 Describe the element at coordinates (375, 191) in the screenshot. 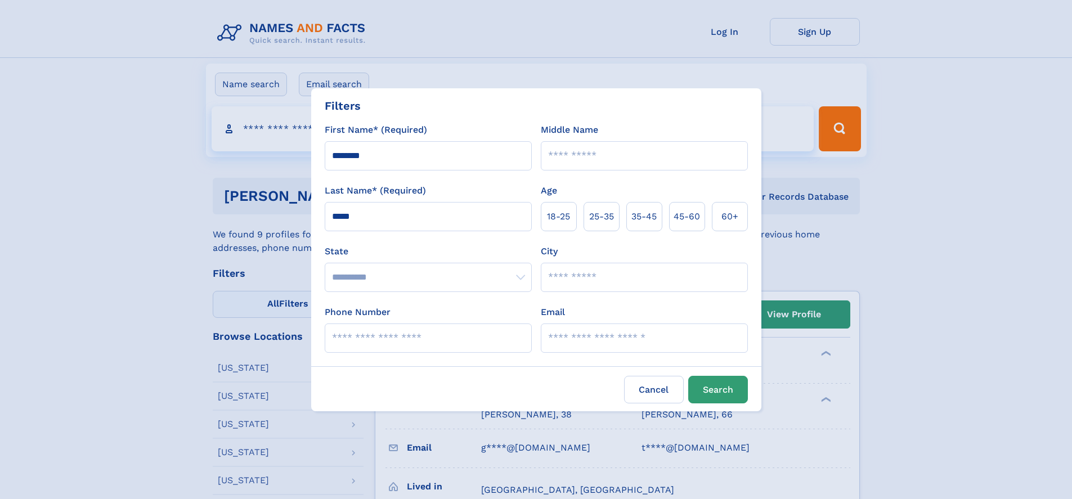

I see `label: Last Name* (Required)` at that location.